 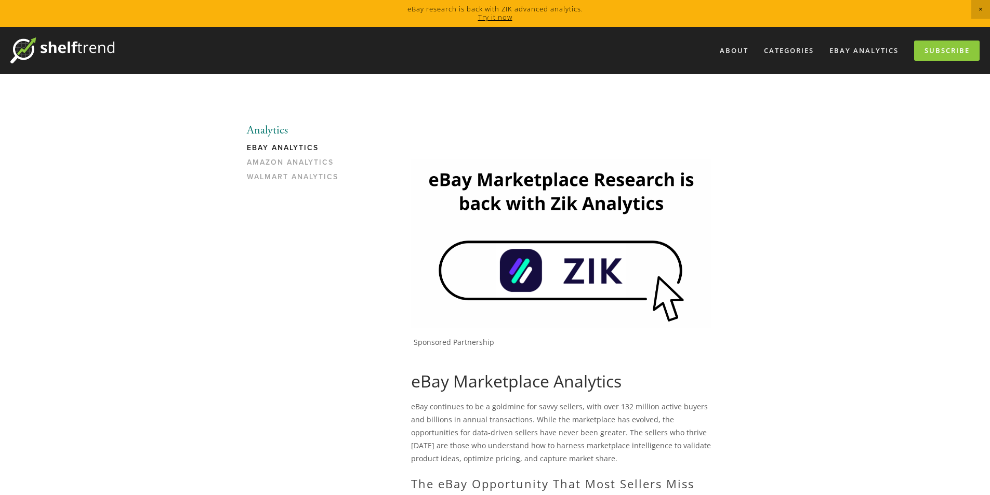 What do you see at coordinates (62, 50) in the screenshot?
I see `img: ShelfTrend` at bounding box center [62, 50].